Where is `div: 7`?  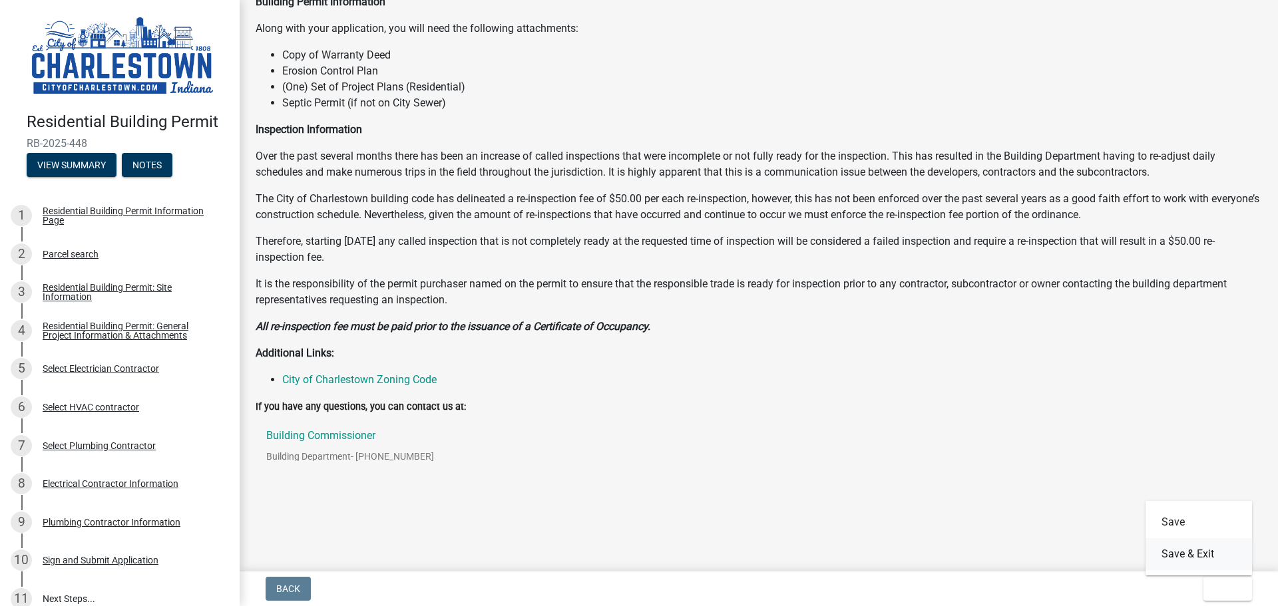 div: 7 is located at coordinates (21, 446).